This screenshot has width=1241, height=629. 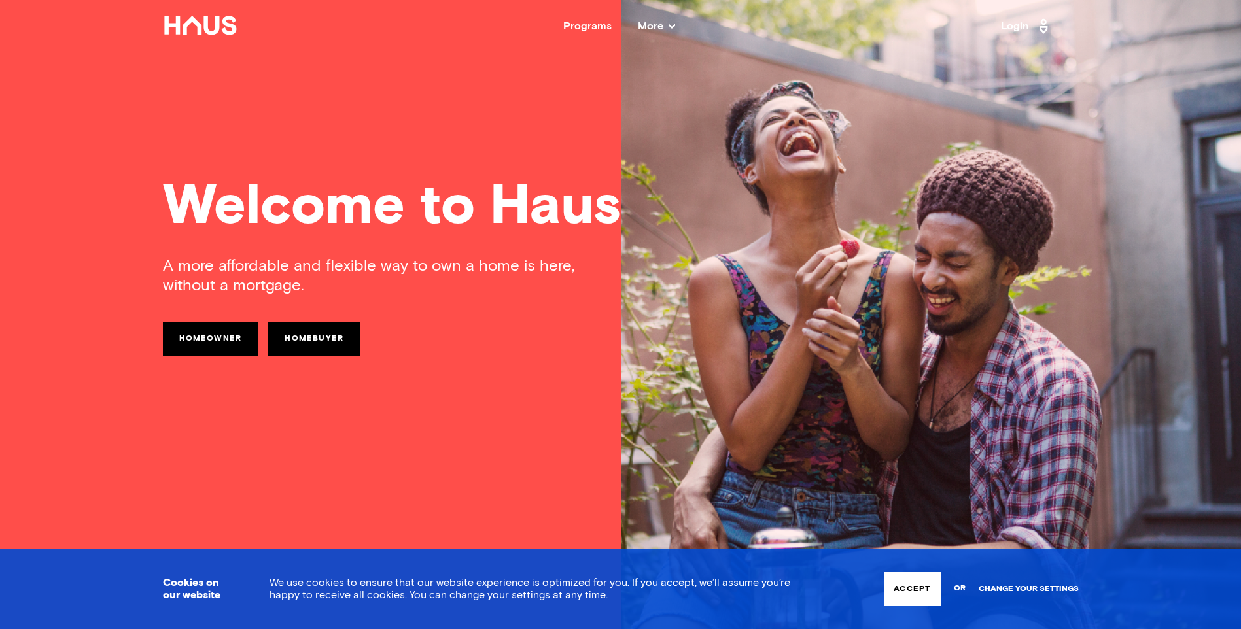 I want to click on button: Accept, so click(x=912, y=590).